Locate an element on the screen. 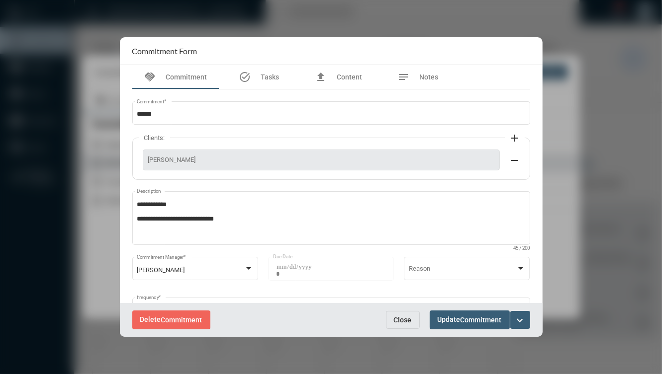 The image size is (662, 374). button: UpdateCommitment is located at coordinates (469, 320).